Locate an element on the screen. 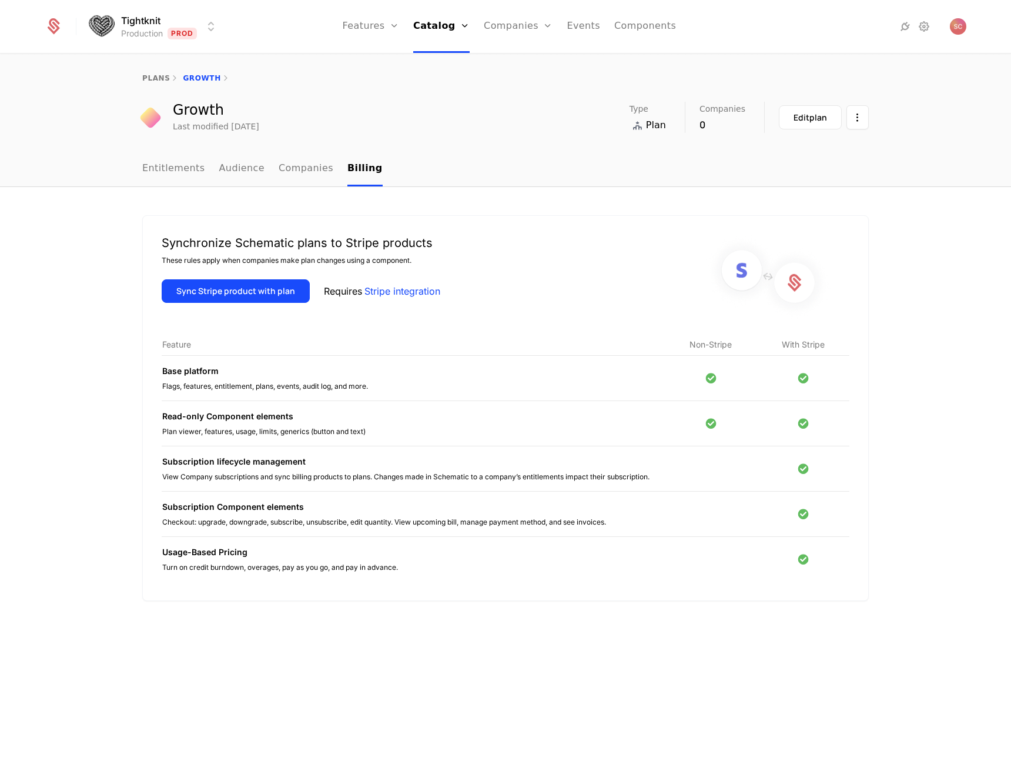  div: These rules apply when companies make plan changes using a component. is located at coordinates (301, 260).